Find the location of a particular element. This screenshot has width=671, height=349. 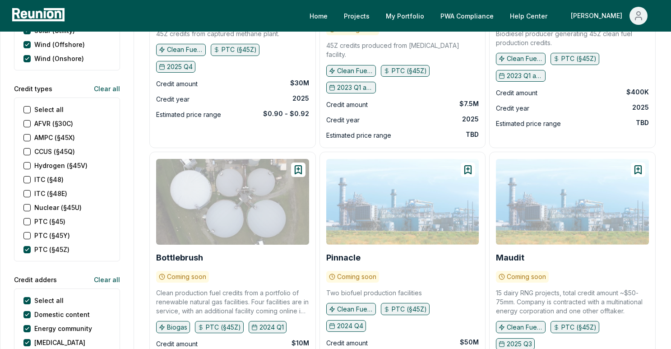

a: Projects is located at coordinates (357, 16).